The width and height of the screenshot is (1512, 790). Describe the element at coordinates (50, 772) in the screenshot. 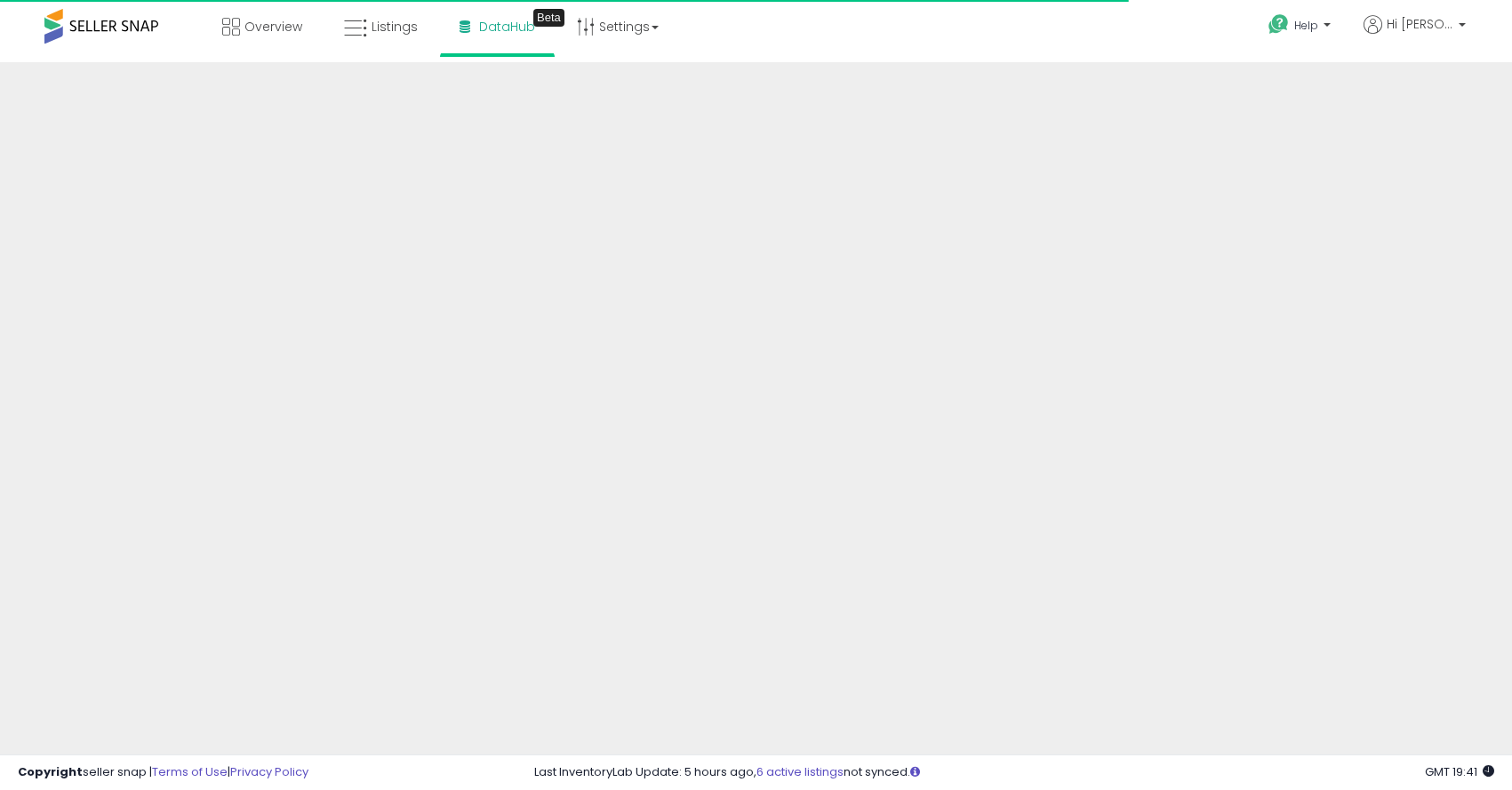

I see `strong: Copyright` at that location.